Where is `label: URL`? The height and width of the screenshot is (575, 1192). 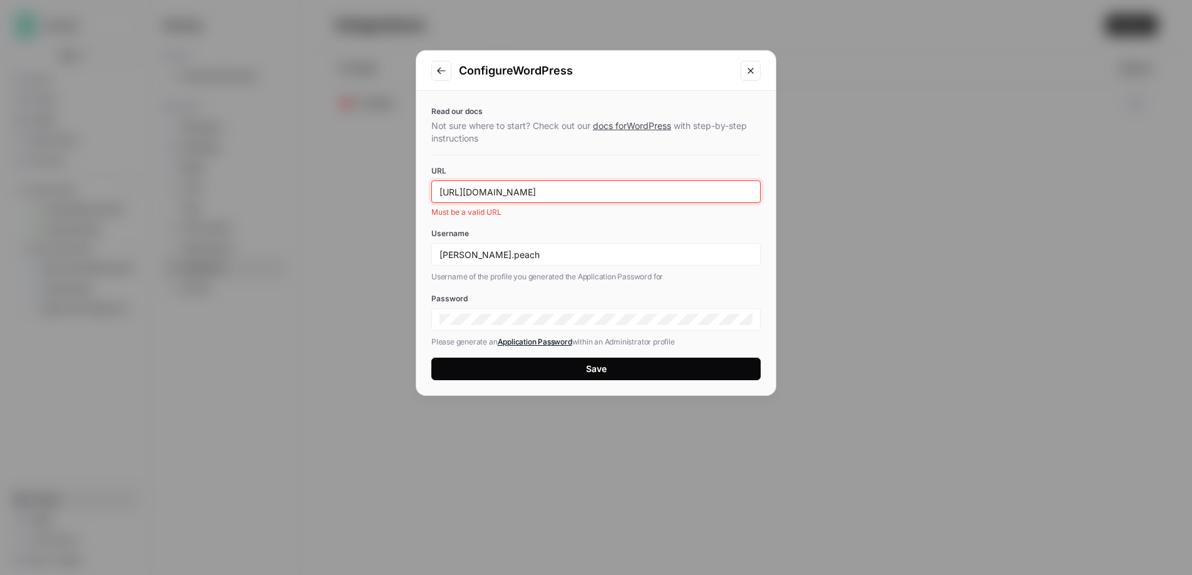 label: URL is located at coordinates (596, 171).